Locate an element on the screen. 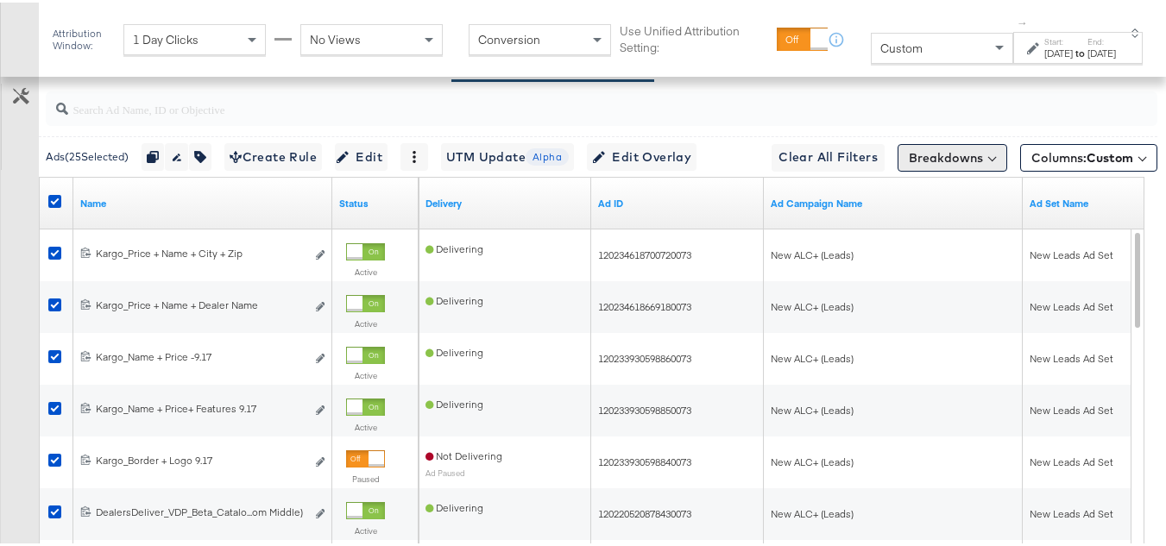  label: Paused is located at coordinates (365, 476).